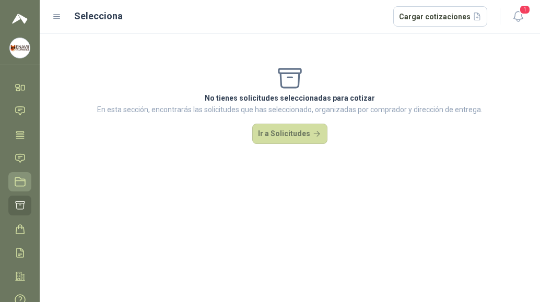 The image size is (540, 302). I want to click on button: Ir a Solicitudes, so click(290, 134).